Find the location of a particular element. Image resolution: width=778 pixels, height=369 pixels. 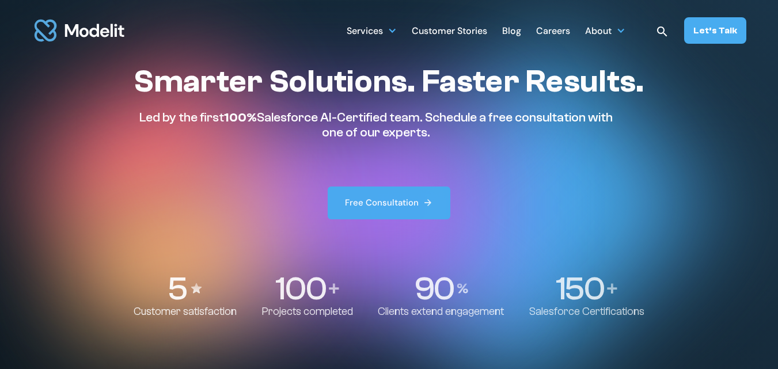

p: Customer satisfaction is located at coordinates (185, 311).